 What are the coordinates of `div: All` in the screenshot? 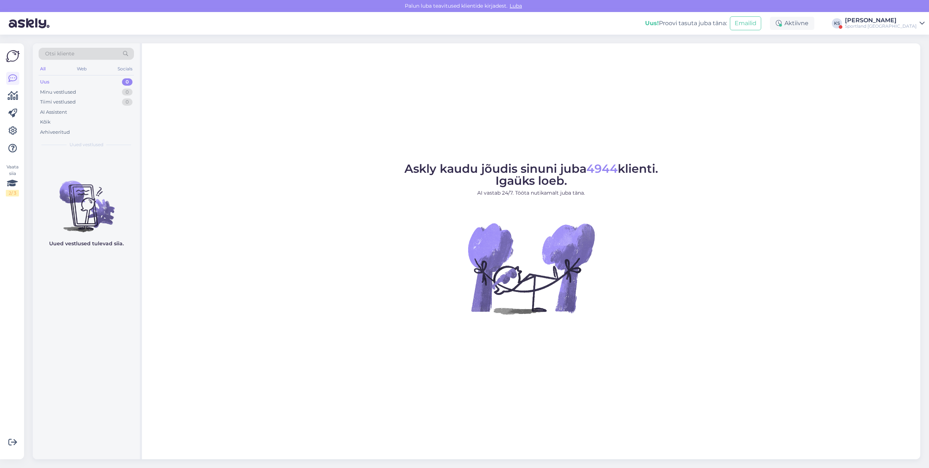 It's located at (43, 69).